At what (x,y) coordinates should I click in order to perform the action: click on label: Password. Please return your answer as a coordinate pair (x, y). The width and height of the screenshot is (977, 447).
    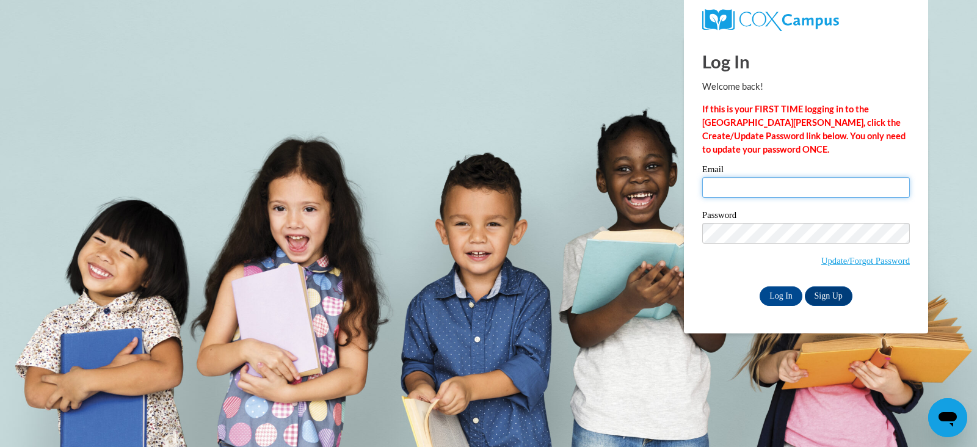
    Looking at the image, I should click on (806, 217).